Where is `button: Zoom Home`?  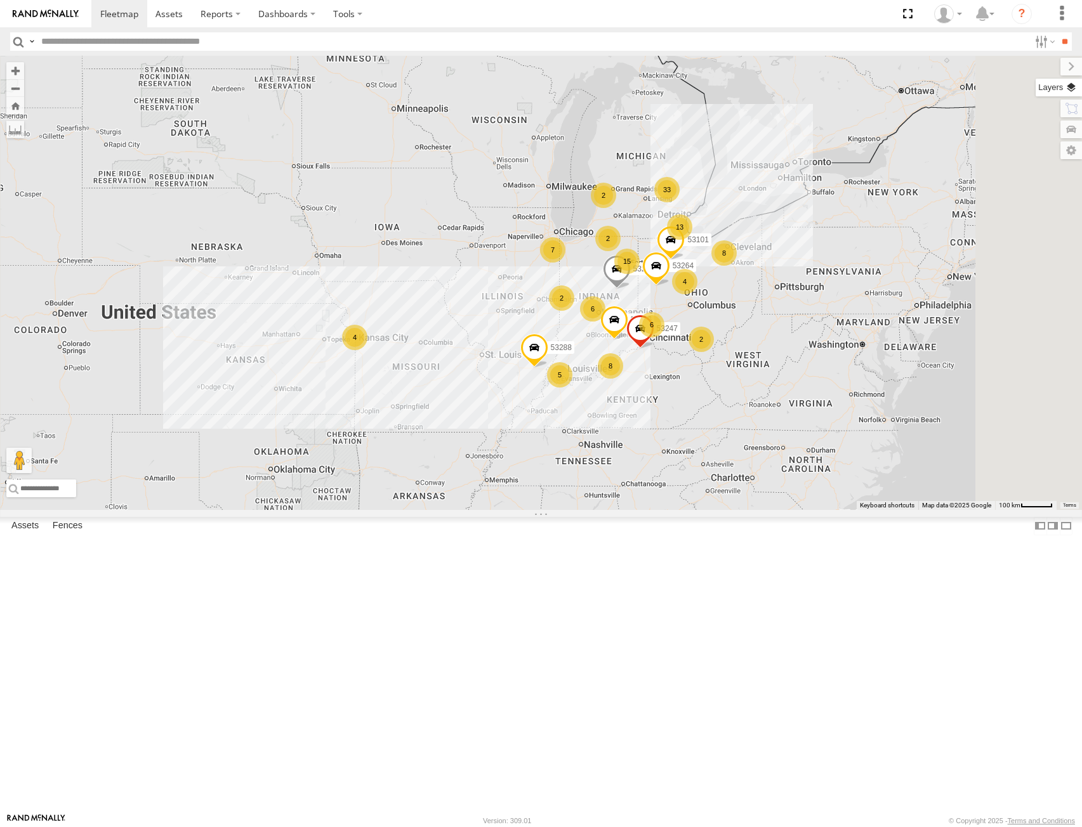
button: Zoom Home is located at coordinates (15, 105).